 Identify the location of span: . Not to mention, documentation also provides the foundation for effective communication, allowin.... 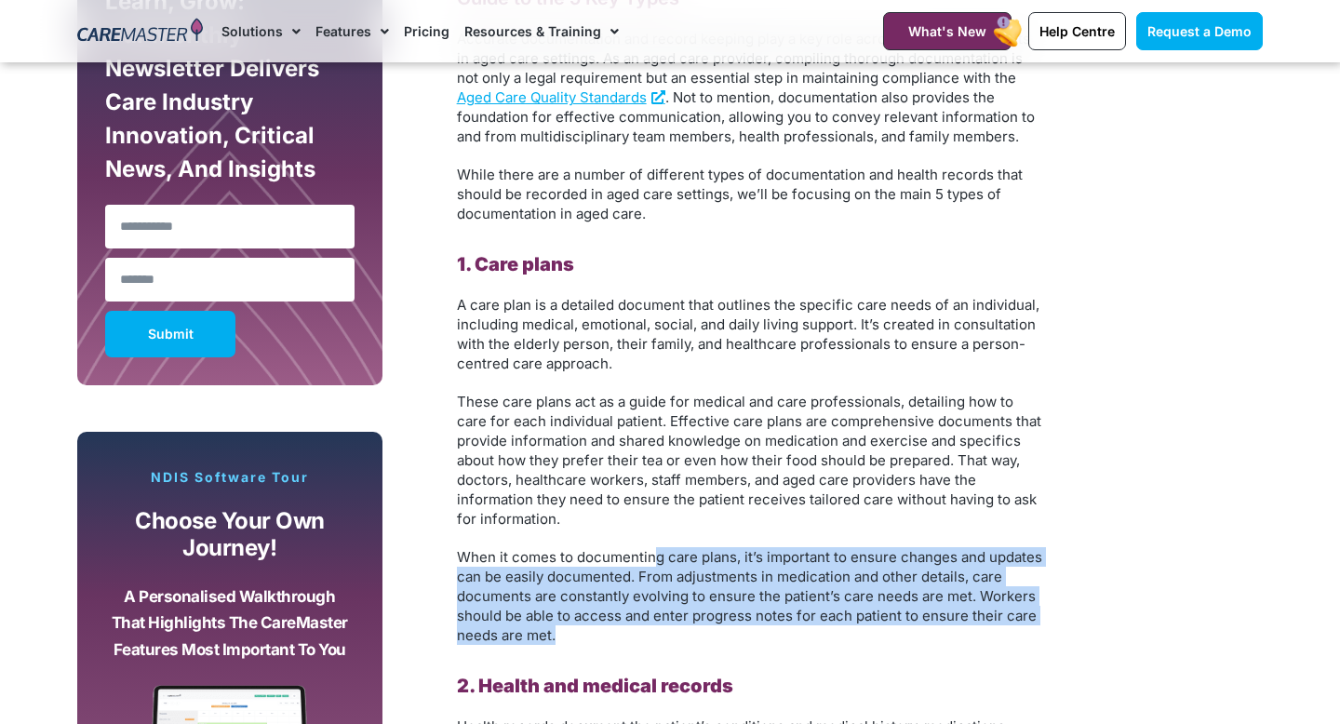
(745, 116).